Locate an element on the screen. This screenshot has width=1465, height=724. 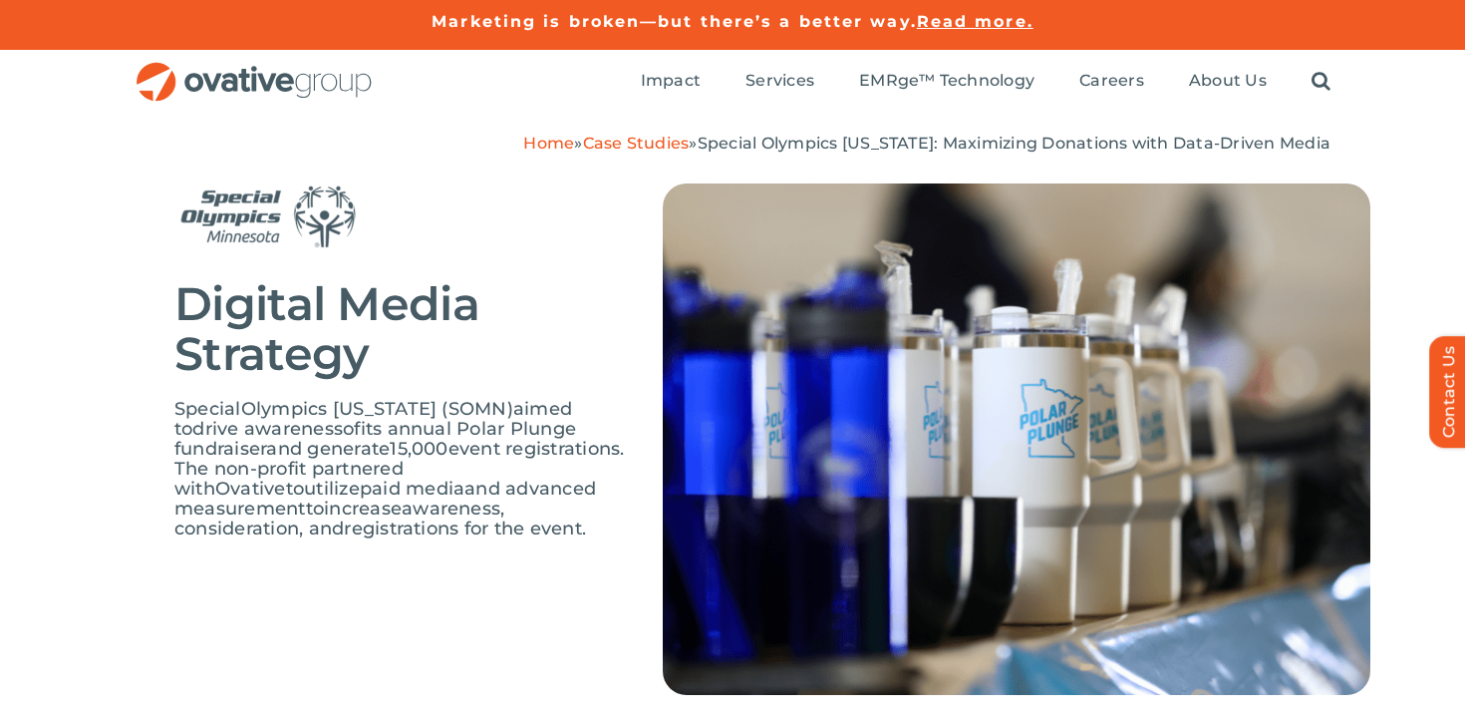
span: The non is located at coordinates (212, 468).